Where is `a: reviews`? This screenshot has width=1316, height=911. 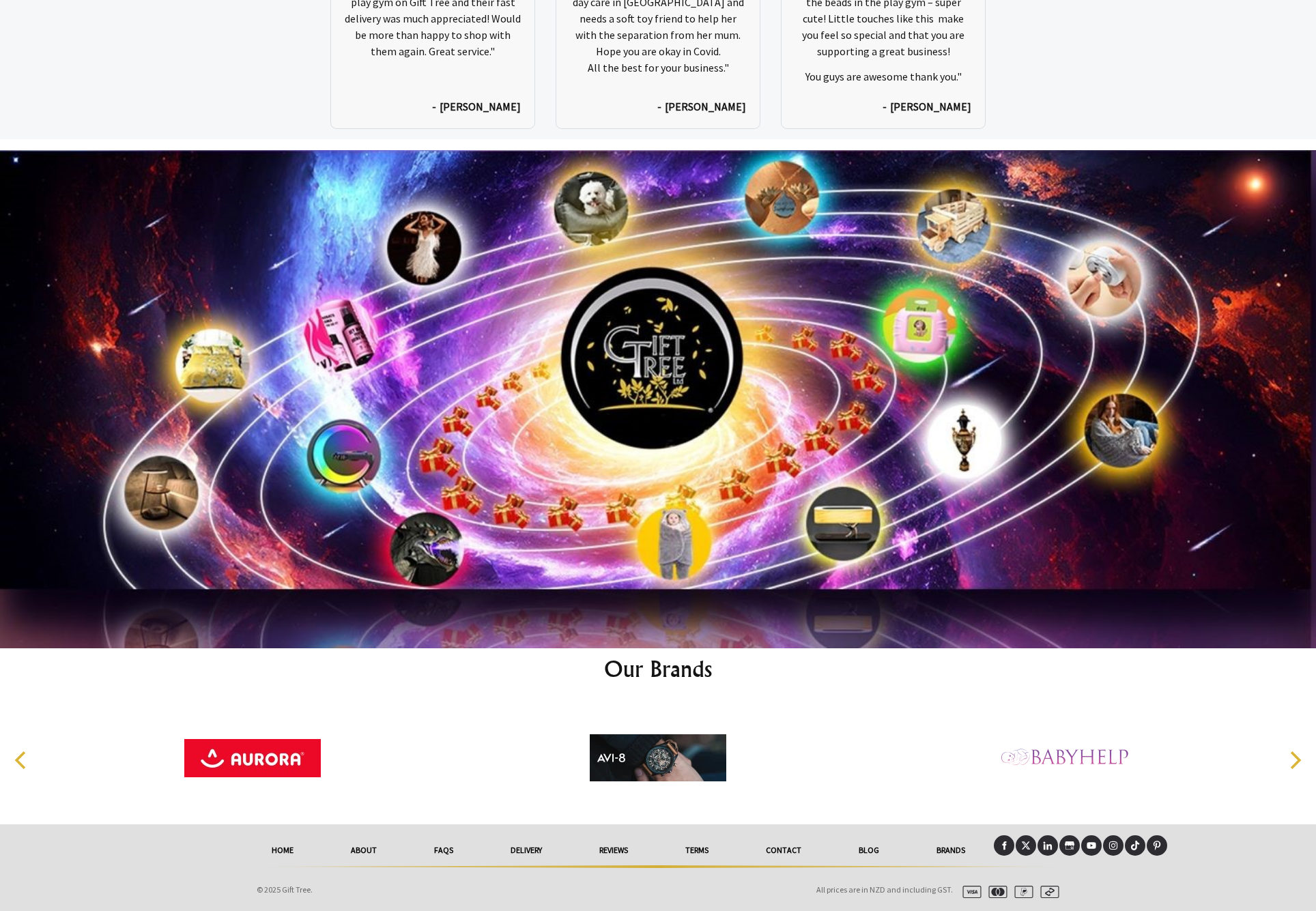
a: reviews is located at coordinates (614, 851).